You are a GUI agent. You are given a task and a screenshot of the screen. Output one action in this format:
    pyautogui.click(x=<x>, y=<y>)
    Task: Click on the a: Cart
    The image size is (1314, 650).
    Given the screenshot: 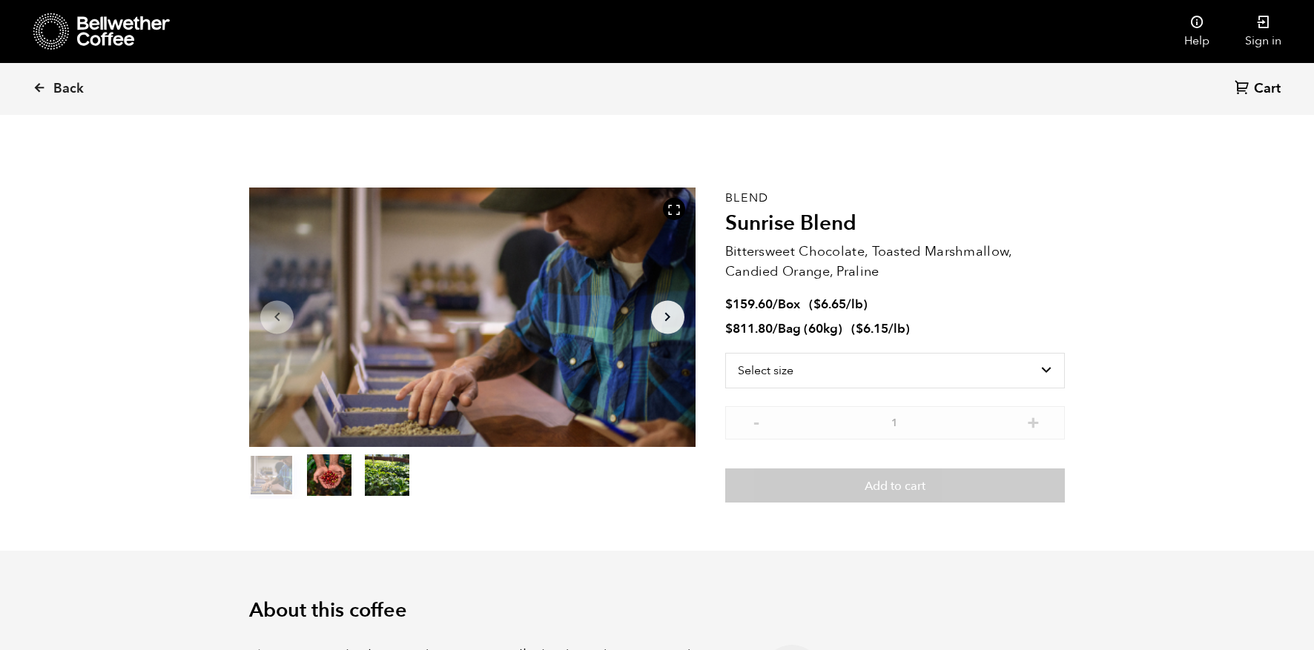 What is the action you would take?
    pyautogui.click(x=1259, y=89)
    